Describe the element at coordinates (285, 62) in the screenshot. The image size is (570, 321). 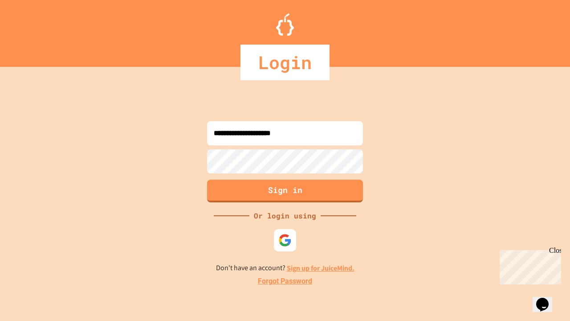
I see `div: Login` at that location.